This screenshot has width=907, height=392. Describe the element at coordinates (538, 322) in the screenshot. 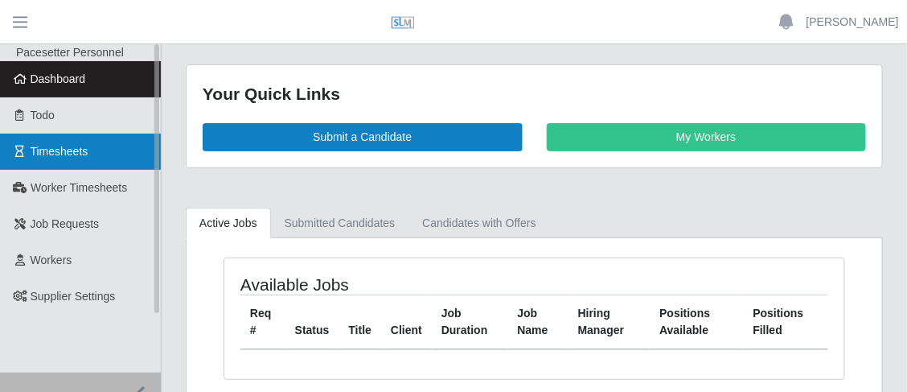

I see `th: Job Name` at that location.